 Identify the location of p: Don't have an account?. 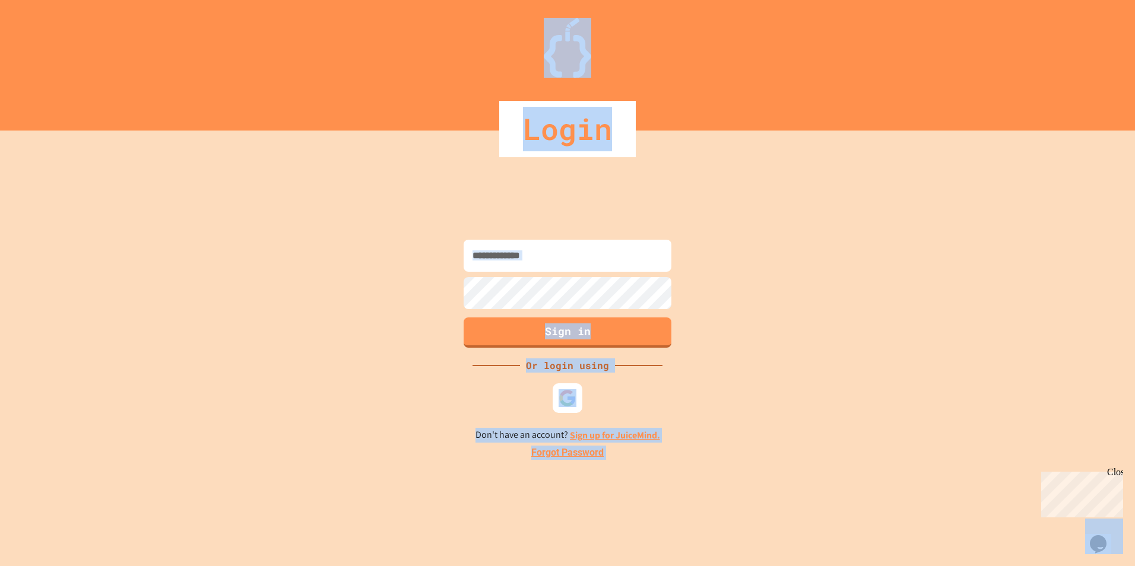
(567, 435).